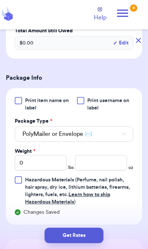 The image size is (148, 249). I want to click on label: Package Type, so click(33, 121).